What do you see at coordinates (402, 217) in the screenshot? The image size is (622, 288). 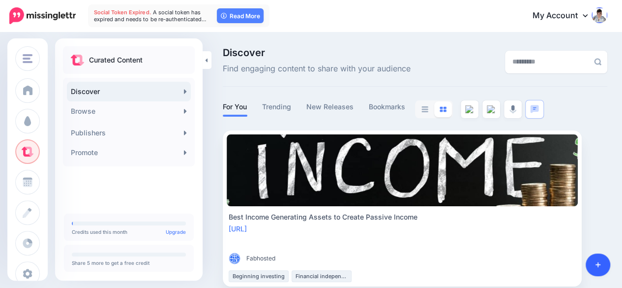 I see `div: Best Income Generating Assets to Create Passive Income` at bounding box center [402, 217].